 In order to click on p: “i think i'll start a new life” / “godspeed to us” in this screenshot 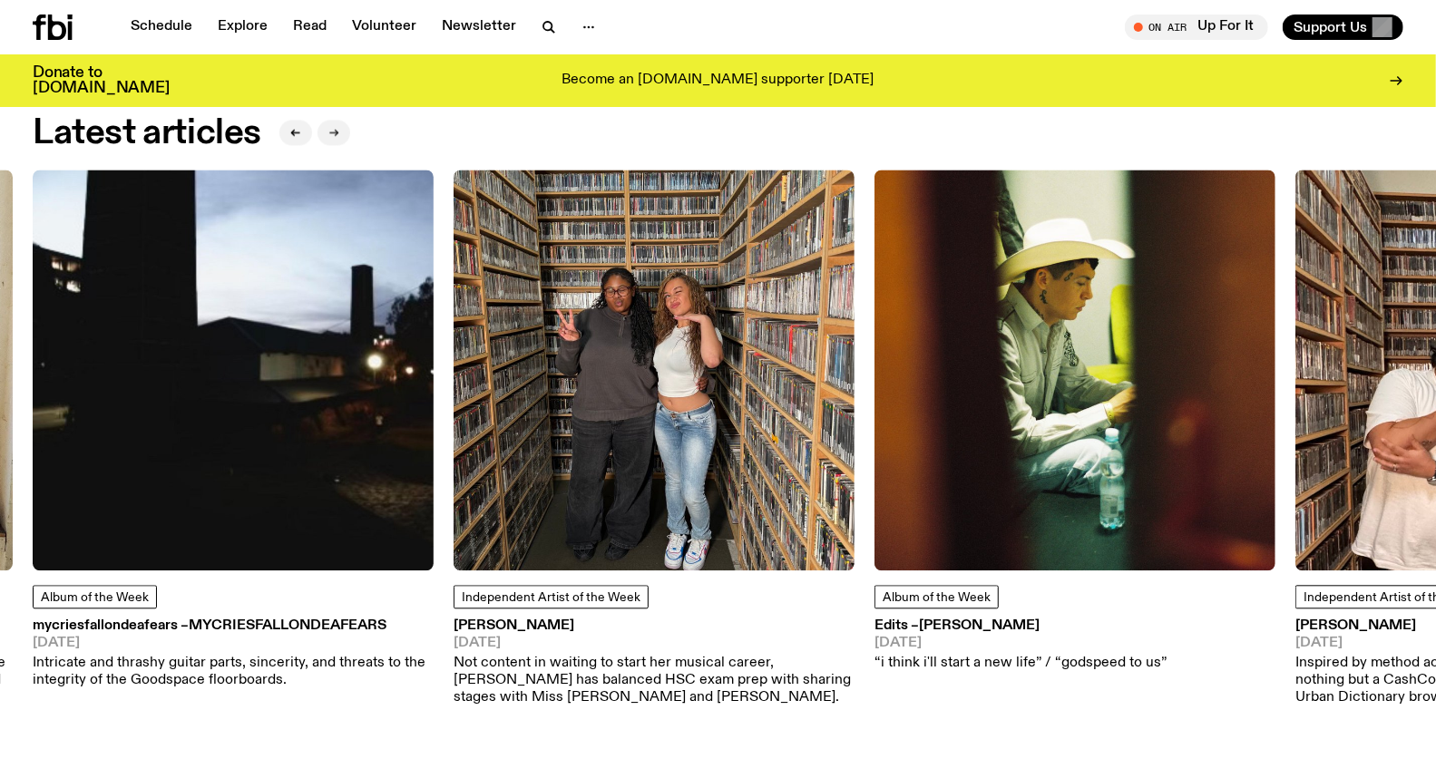, I will do `click(1021, 663)`.